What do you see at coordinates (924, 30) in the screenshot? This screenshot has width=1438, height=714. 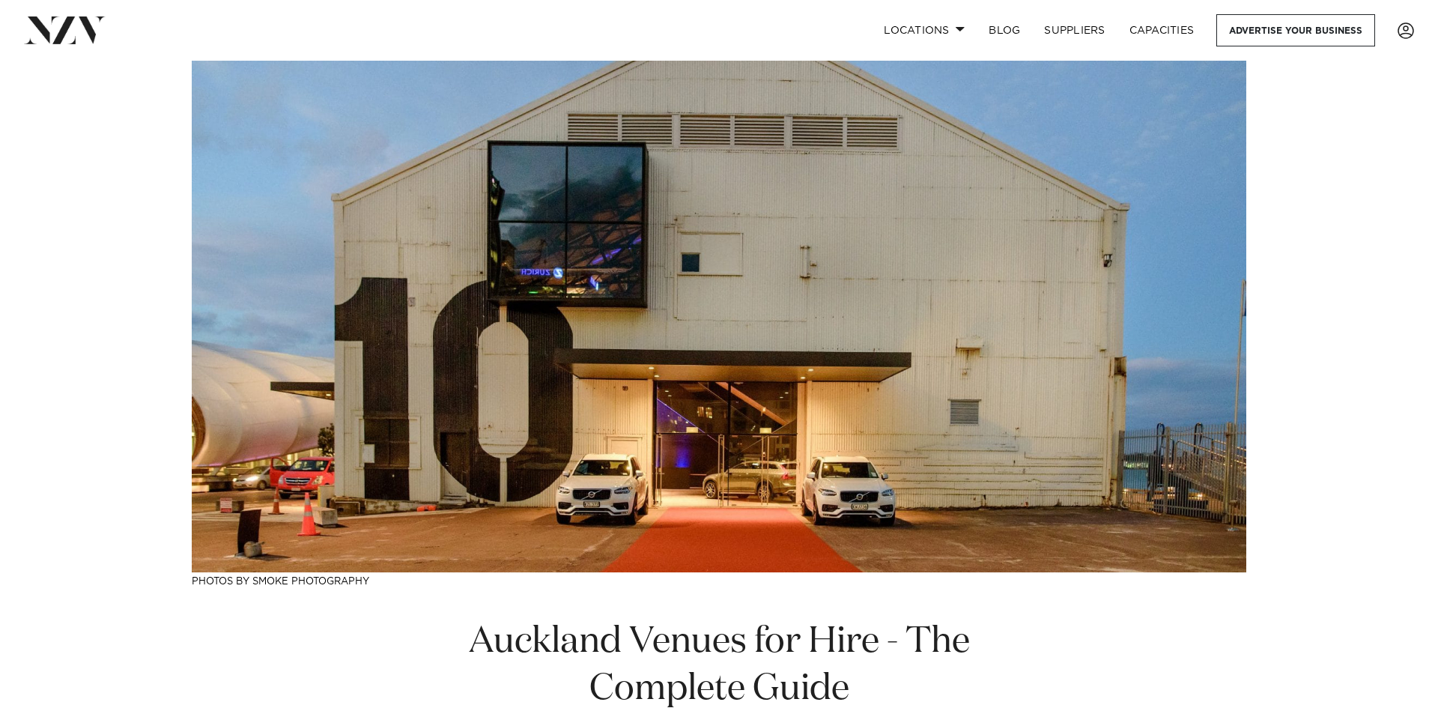 I see `a: Locations` at bounding box center [924, 30].